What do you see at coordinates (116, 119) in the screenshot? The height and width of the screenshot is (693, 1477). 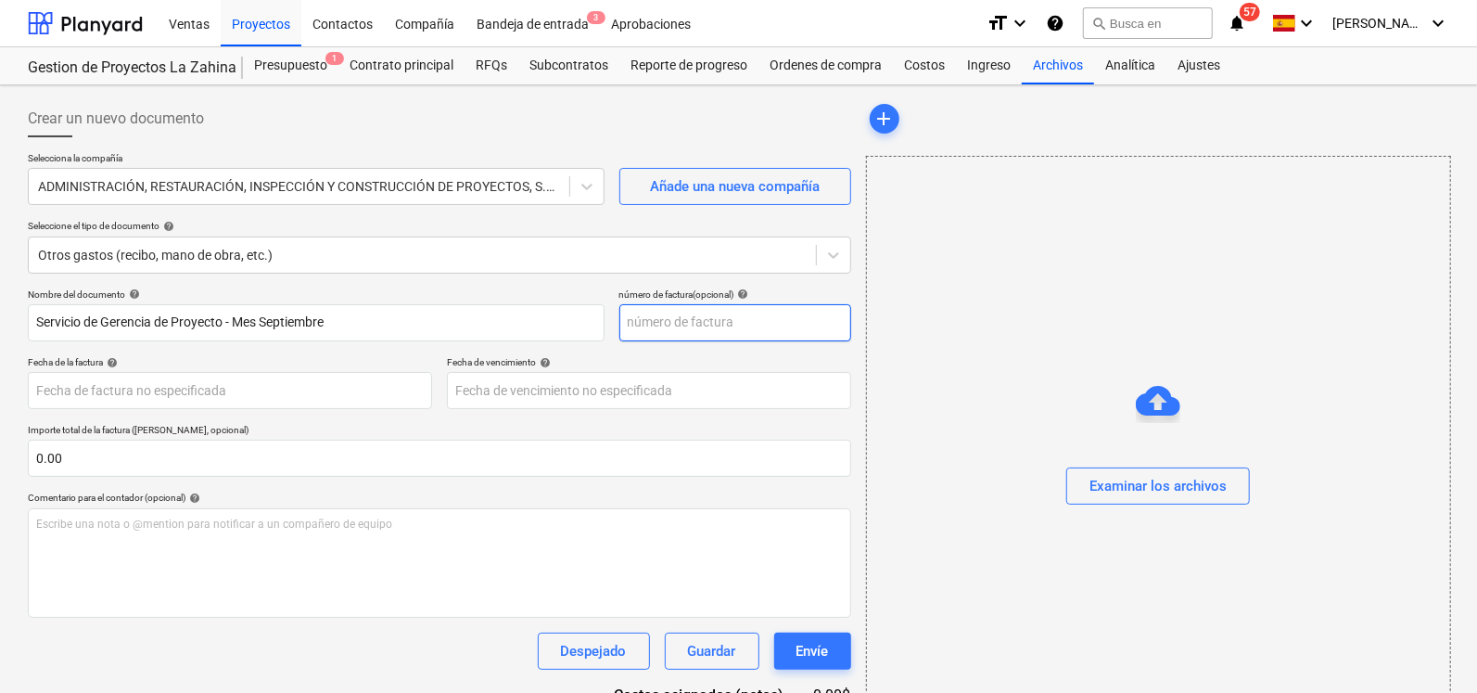 I see `span: Crear un nuevo documento` at bounding box center [116, 119].